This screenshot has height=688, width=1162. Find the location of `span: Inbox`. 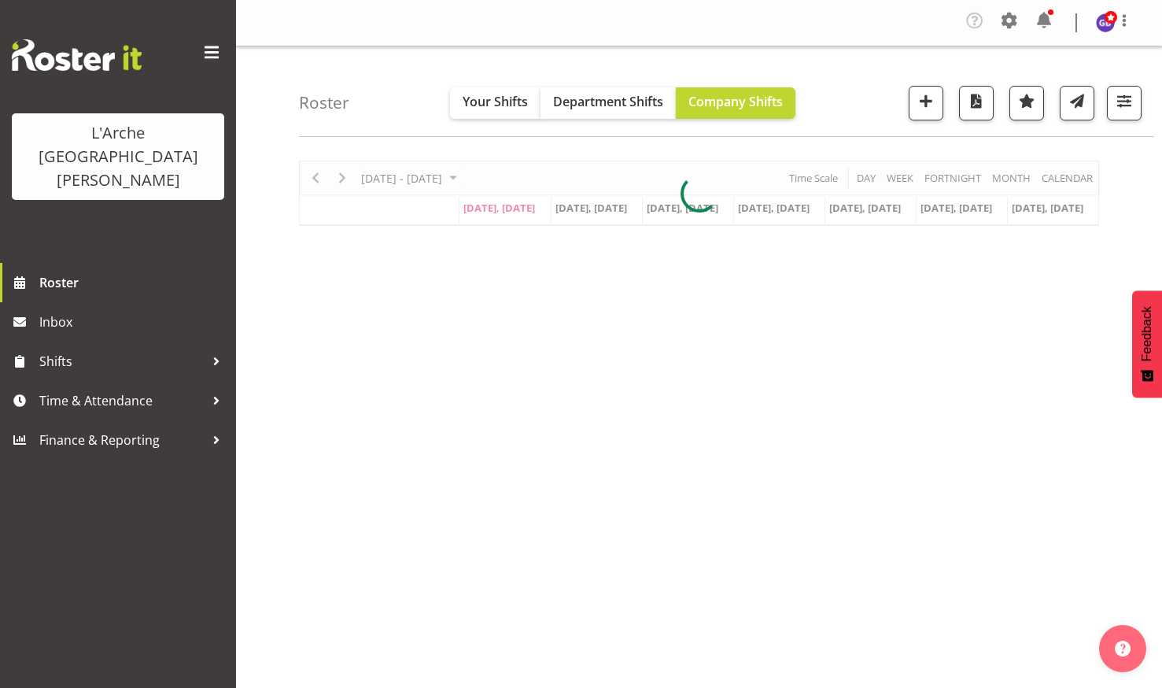

span: Inbox is located at coordinates (134, 322).